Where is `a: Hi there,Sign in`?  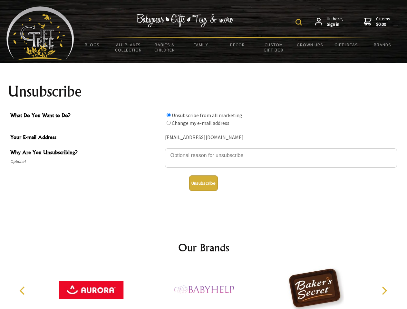
a: Hi there,Sign in is located at coordinates (329, 22).